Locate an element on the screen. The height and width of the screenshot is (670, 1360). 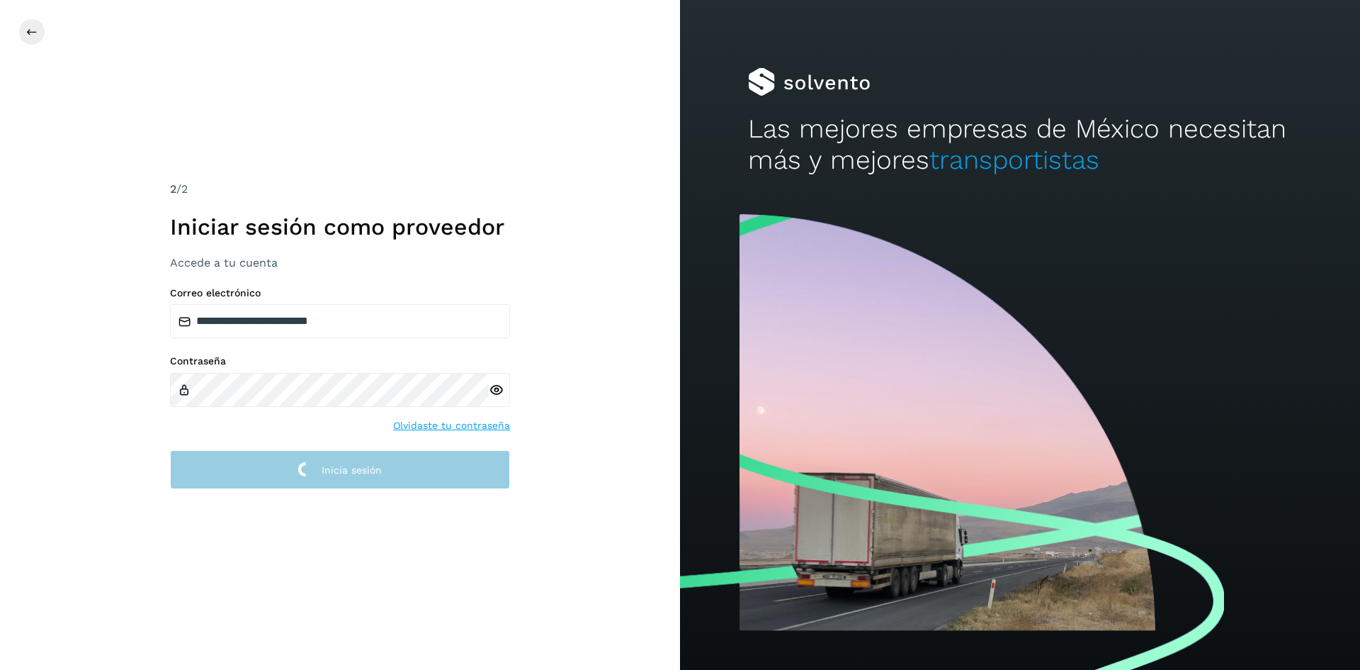
span: transportistas is located at coordinates (1015, 159).